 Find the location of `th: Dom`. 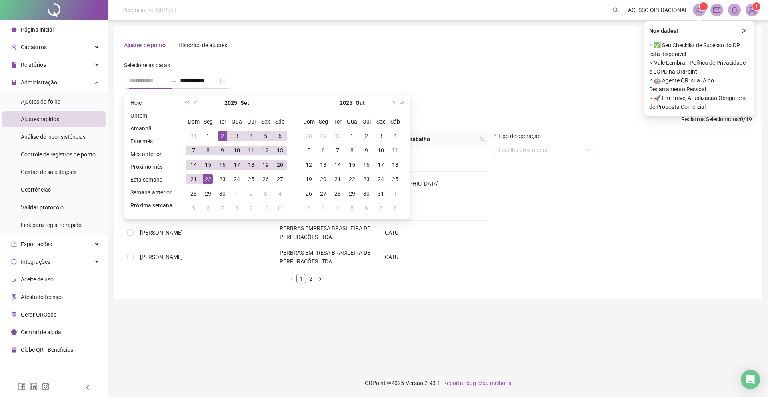

th: Dom is located at coordinates (194, 122).